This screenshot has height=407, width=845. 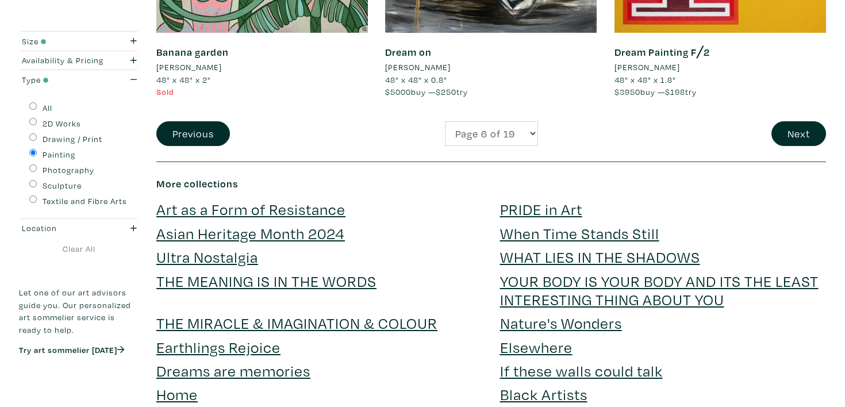 I want to click on button: Size, so click(x=79, y=41).